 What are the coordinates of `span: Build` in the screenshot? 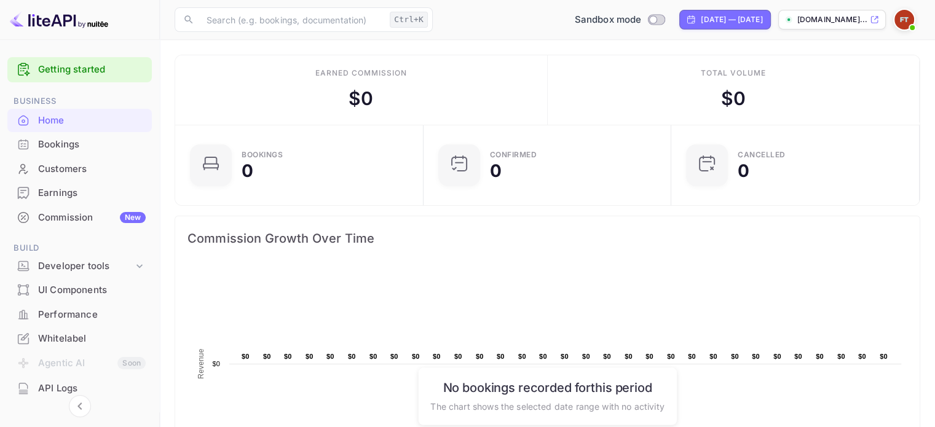 It's located at (79, 248).